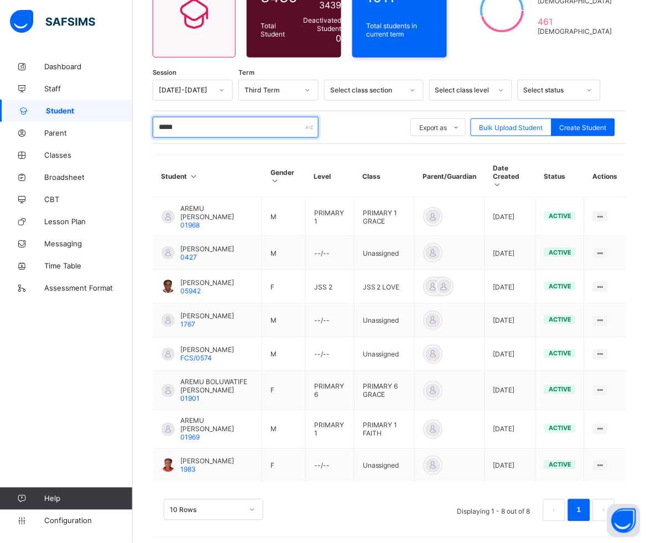 The width and height of the screenshot is (646, 543). What do you see at coordinates (579, 510) in the screenshot?
I see `li: 1` at bounding box center [579, 510].